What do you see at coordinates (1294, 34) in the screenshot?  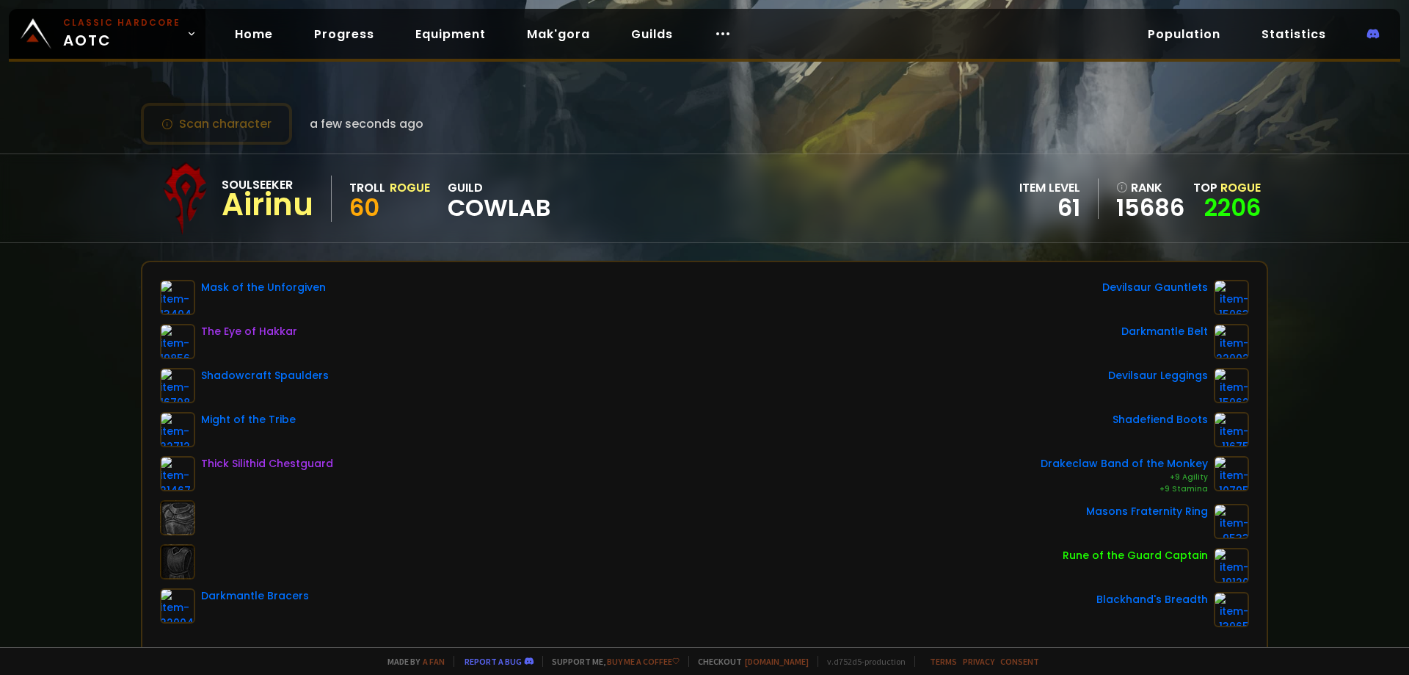 I see `a: Statistics` at bounding box center [1294, 34].